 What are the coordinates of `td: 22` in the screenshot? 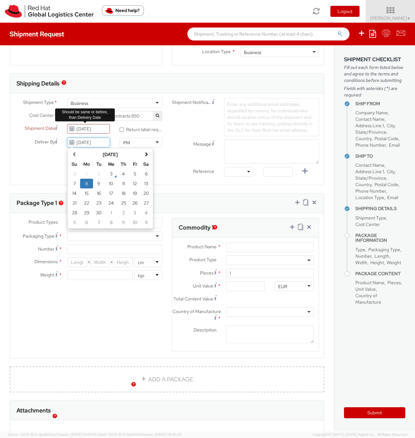 It's located at (86, 203).